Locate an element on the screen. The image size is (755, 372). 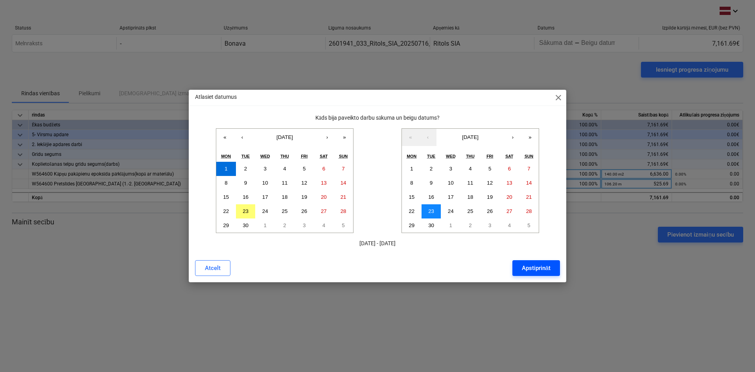
button: October 1, 2025 is located at coordinates (451, 225).